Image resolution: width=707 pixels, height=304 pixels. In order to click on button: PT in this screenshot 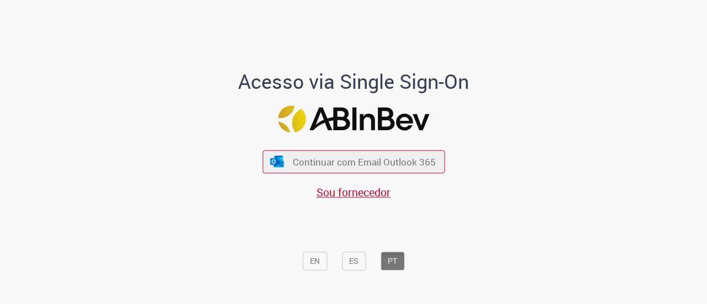, I will do `click(392, 261)`.